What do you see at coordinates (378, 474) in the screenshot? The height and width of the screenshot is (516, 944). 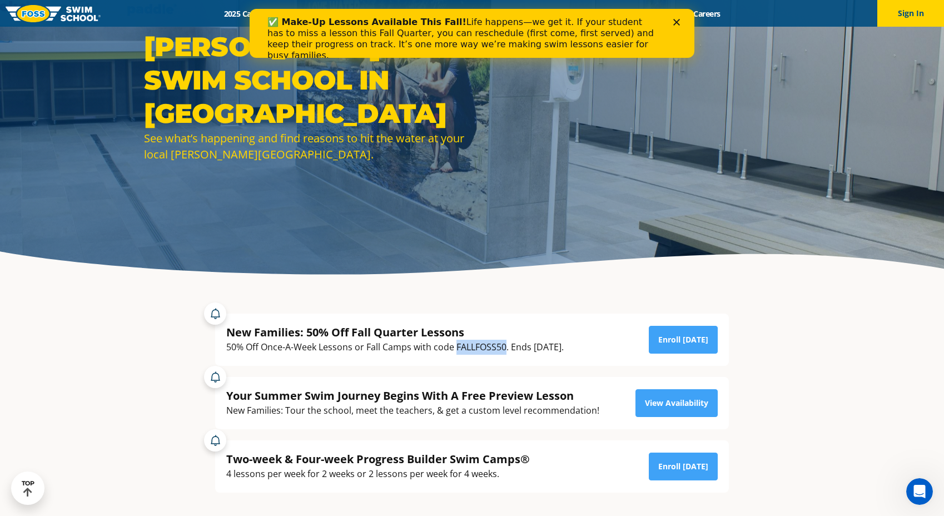 I see `div: 4 lessons per week for 2 weeks or 2 lessons per week for 4 weeks.` at bounding box center [378, 474].